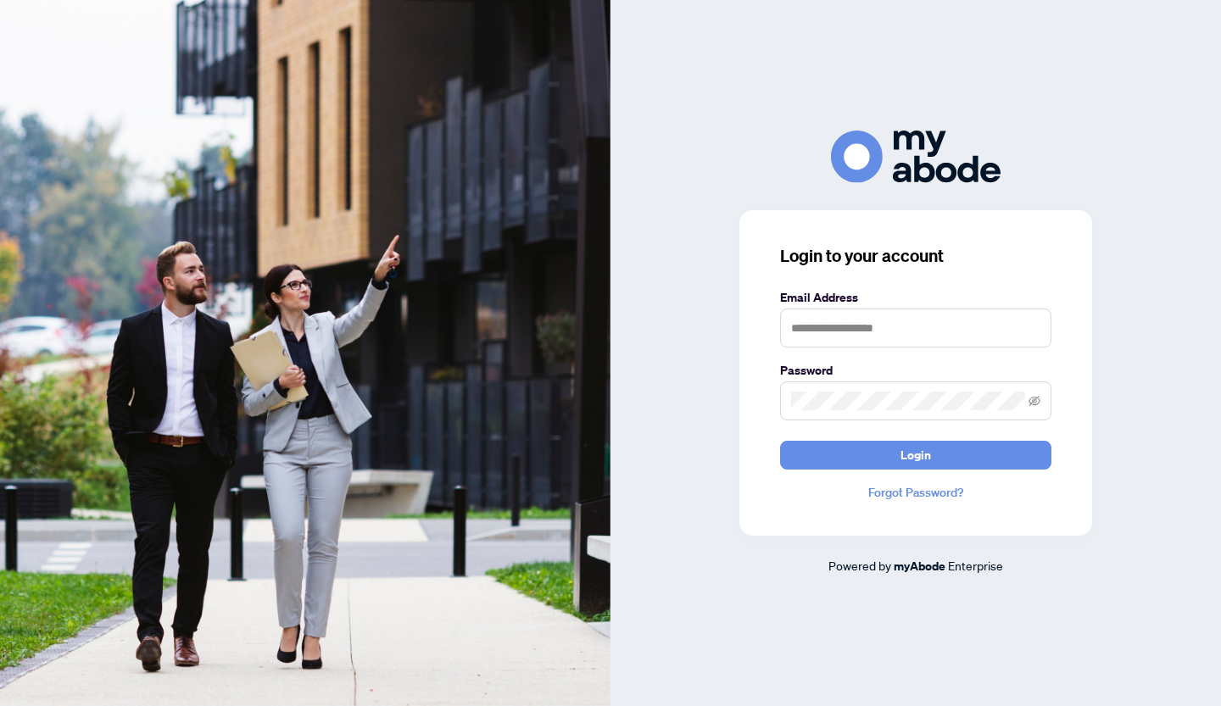 The height and width of the screenshot is (706, 1221). I want to click on label: Email Address, so click(916, 298).